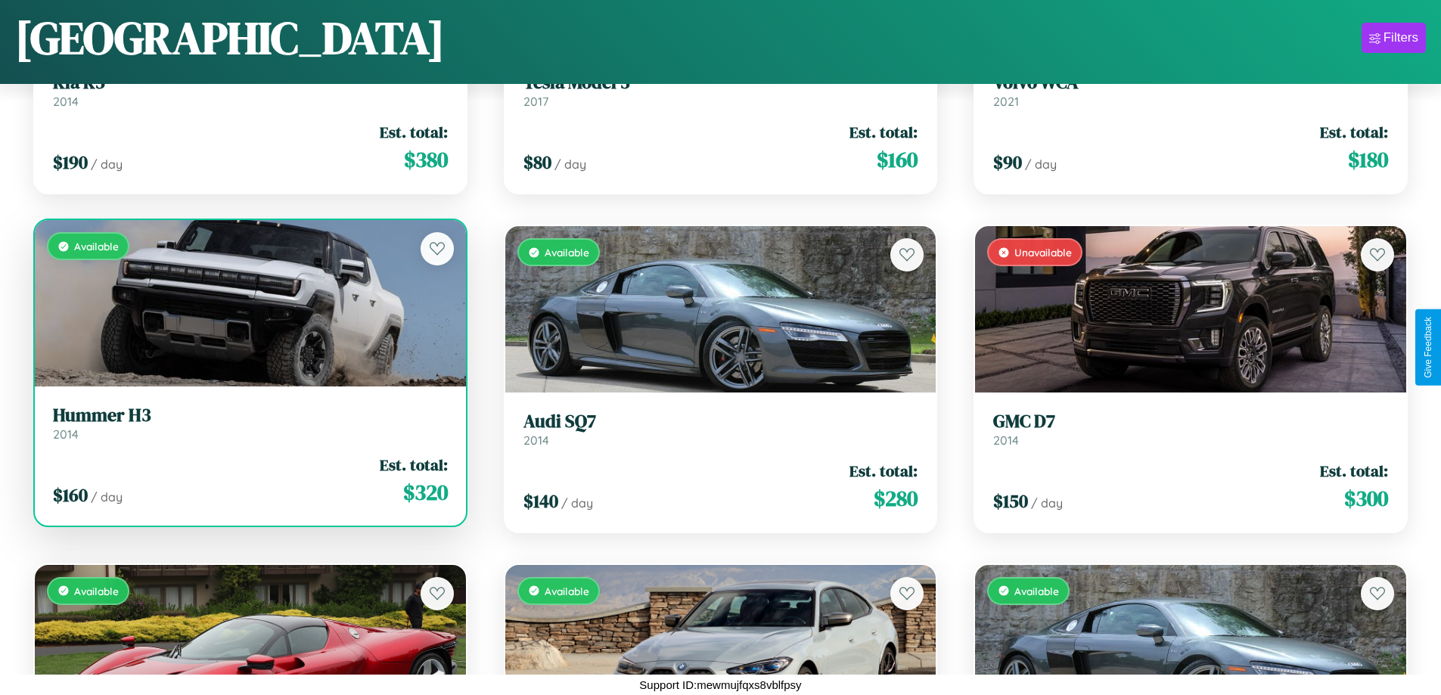 The width and height of the screenshot is (1441, 695). Describe the element at coordinates (250, 90) in the screenshot. I see `a: Kia K52014` at that location.